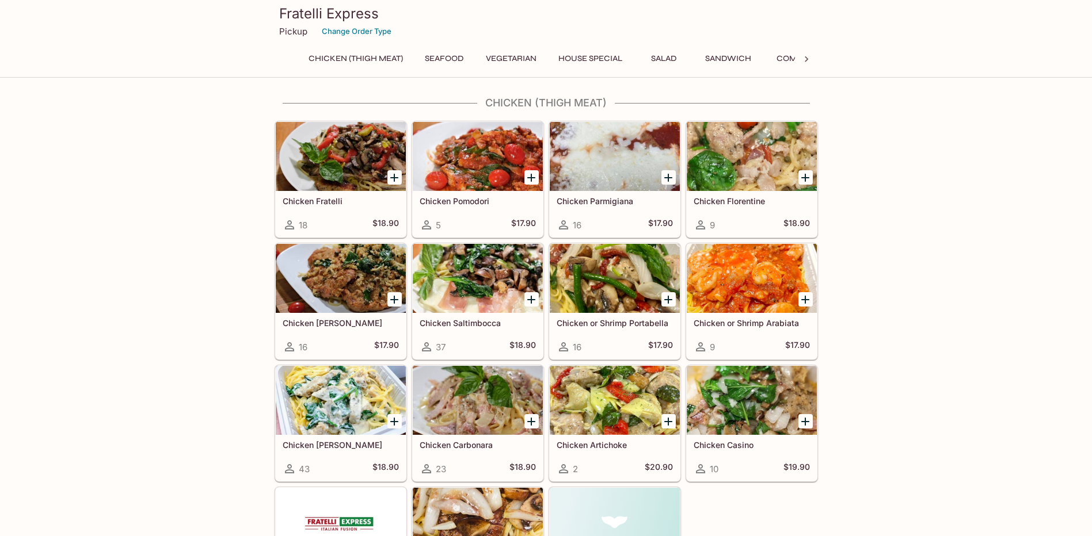  I want to click on h5: $19.90, so click(796, 469).